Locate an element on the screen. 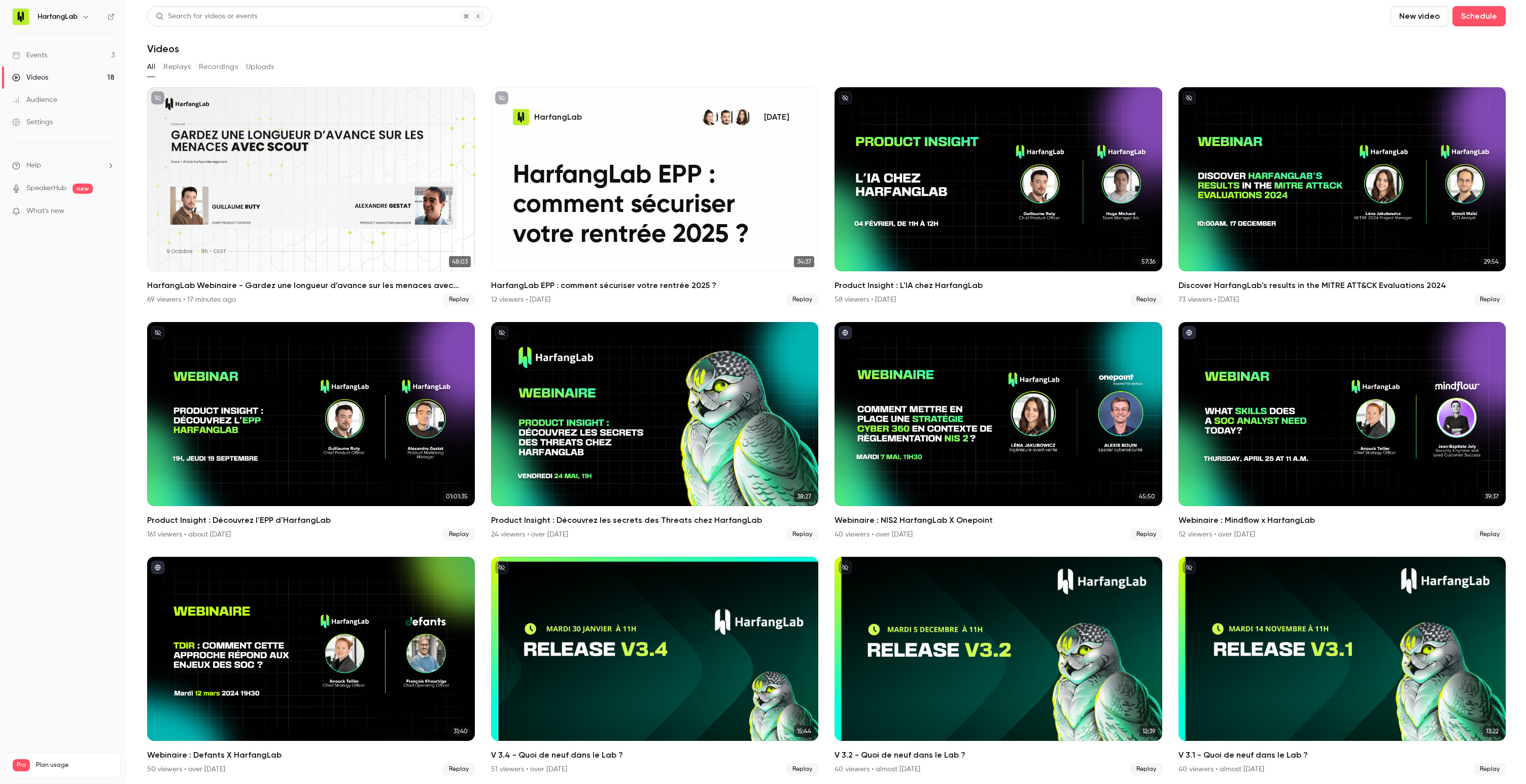 The width and height of the screenshot is (1526, 784). button: All is located at coordinates (151, 67).